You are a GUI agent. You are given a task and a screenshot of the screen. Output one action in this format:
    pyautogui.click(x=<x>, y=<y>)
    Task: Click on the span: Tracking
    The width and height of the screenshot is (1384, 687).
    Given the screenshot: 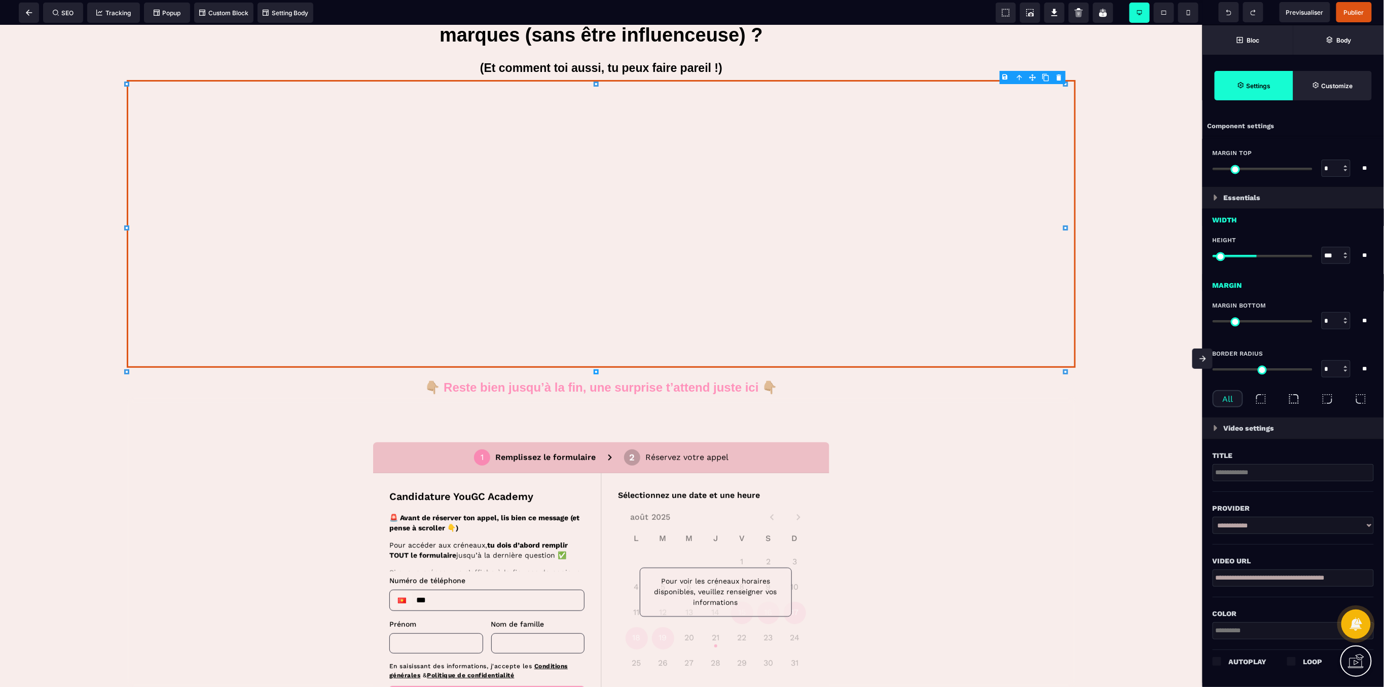 What is the action you would take?
    pyautogui.click(x=114, y=13)
    